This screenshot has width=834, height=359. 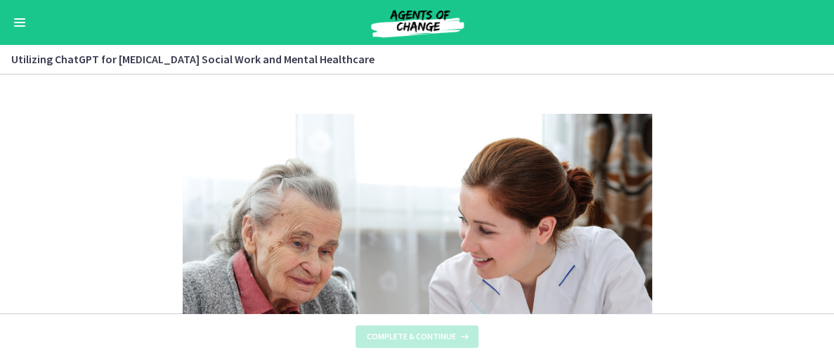 I want to click on button: Enable menu, so click(x=20, y=22).